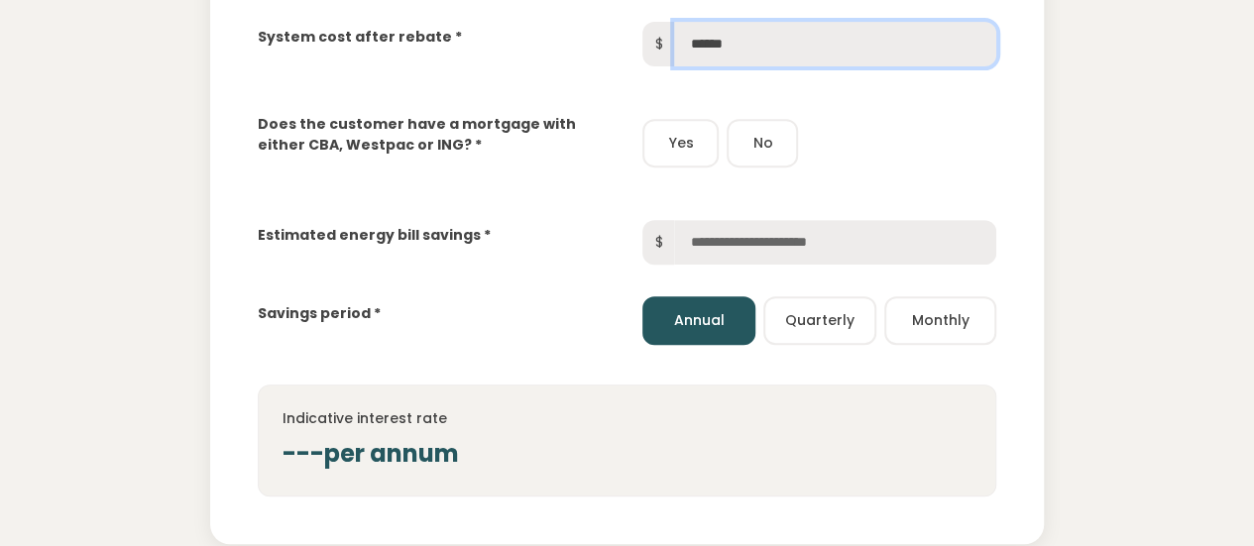  I want to click on button: Yes, so click(680, 143).